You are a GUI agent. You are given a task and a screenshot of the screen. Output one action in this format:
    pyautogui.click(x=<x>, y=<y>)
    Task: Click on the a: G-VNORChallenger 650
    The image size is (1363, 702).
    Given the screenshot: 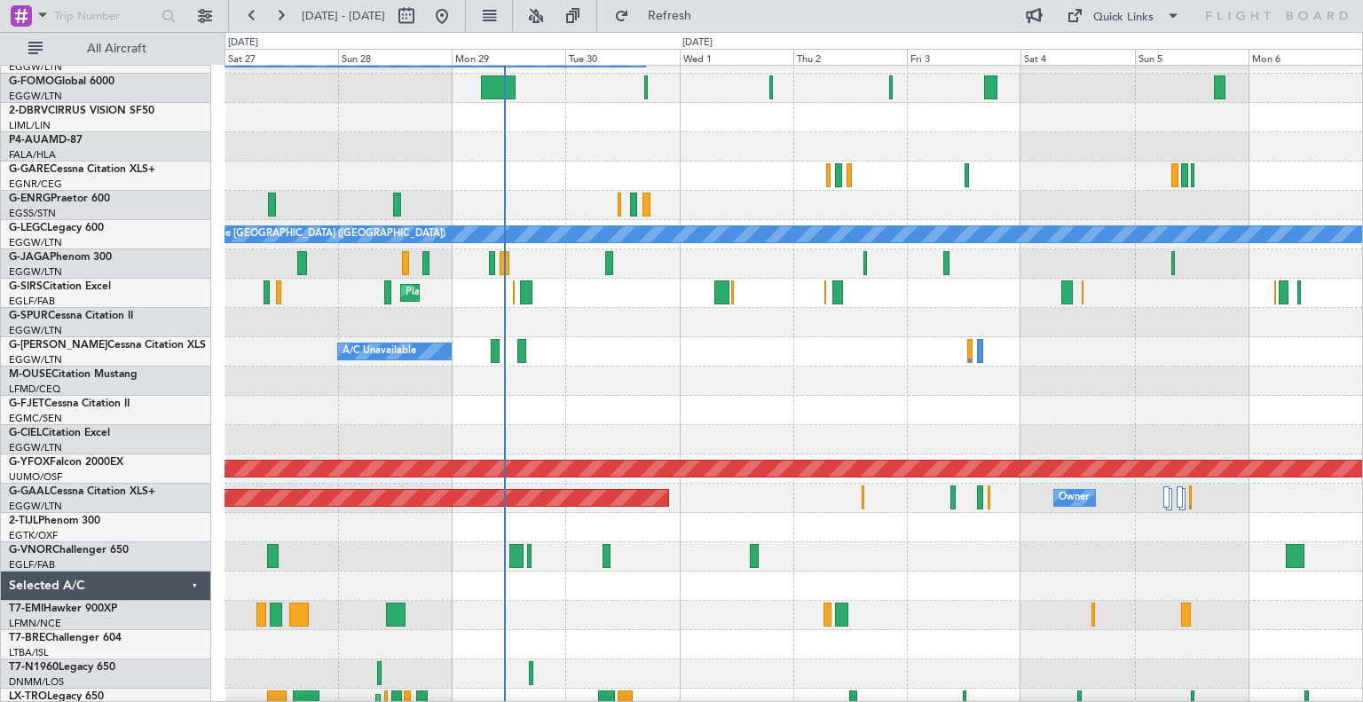 What is the action you would take?
    pyautogui.click(x=68, y=550)
    